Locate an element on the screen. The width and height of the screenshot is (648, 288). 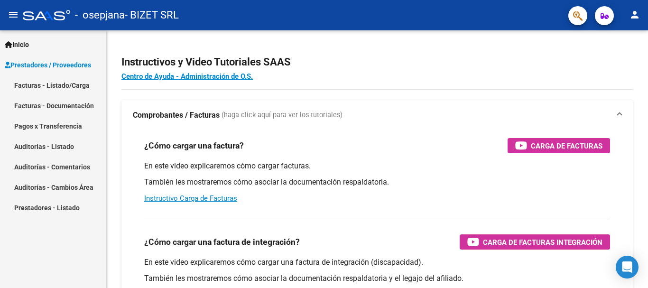
a: Instructivo Carga de Facturas is located at coordinates (191, 198).